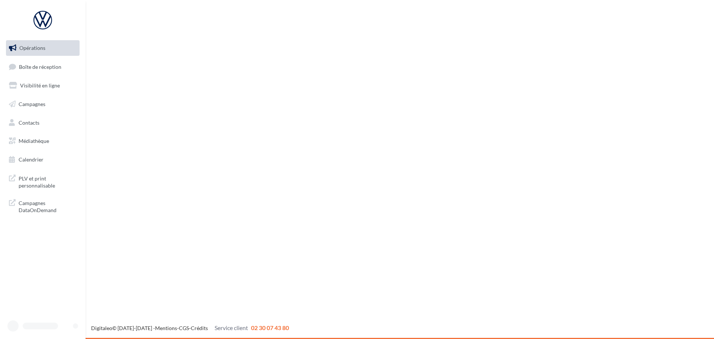  Describe the element at coordinates (43, 160) in the screenshot. I see `a: Calendrier` at that location.